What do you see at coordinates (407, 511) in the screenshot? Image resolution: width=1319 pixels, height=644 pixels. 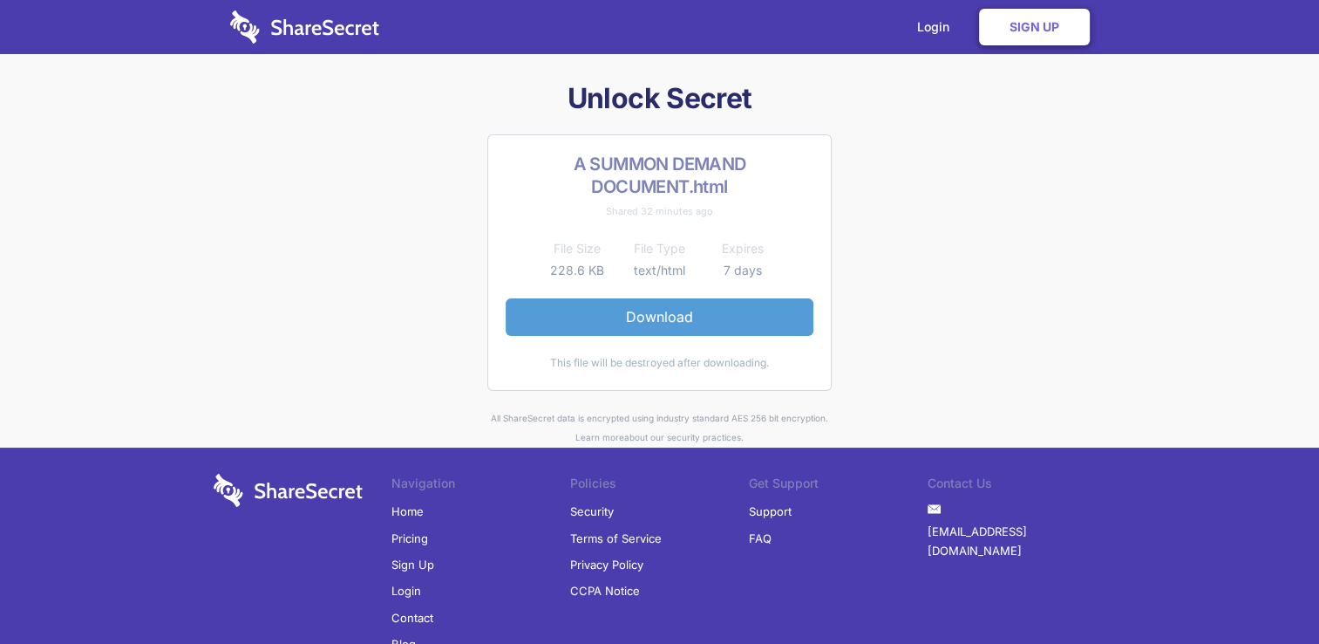 I see `a: Home` at bounding box center [407, 511].